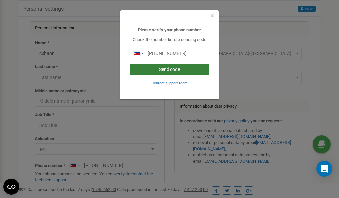 The image size is (339, 198). What do you see at coordinates (169, 30) in the screenshot?
I see `b: Please verify your phone number` at bounding box center [169, 30].